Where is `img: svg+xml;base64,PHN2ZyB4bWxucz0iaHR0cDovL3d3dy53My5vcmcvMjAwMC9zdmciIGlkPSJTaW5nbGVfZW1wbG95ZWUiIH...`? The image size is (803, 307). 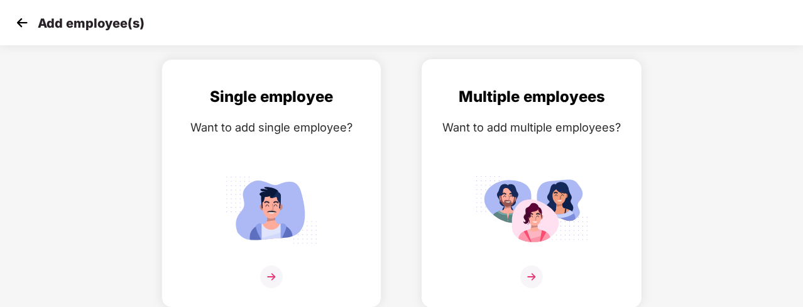 img: svg+xml;base64,PHN2ZyB4bWxucz0iaHR0cDovL3d3dy53My5vcmcvMjAwMC9zdmciIGlkPSJTaW5nbGVfZW1wbG95ZWUiIH... is located at coordinates (271, 209).